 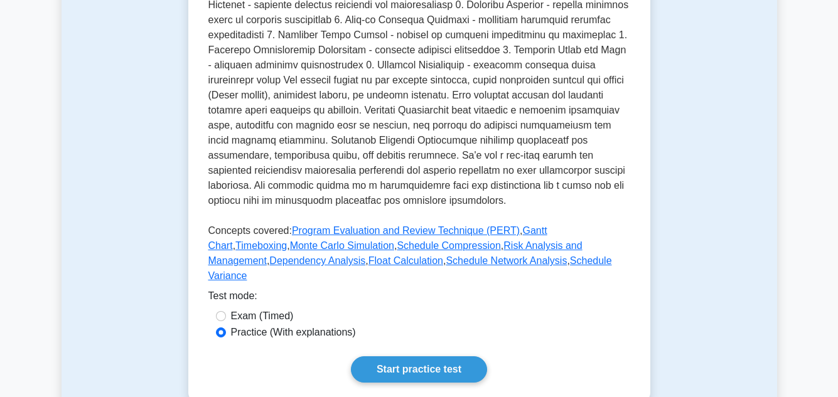 I want to click on label: Practice (With explanations), so click(x=293, y=333).